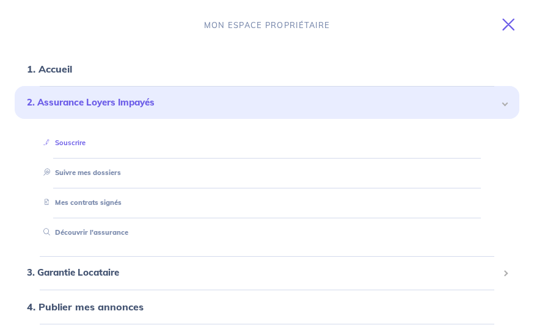 The width and height of the screenshot is (534, 336). Describe the element at coordinates (267, 69) in the screenshot. I see `div: 1. Accueil` at that location.